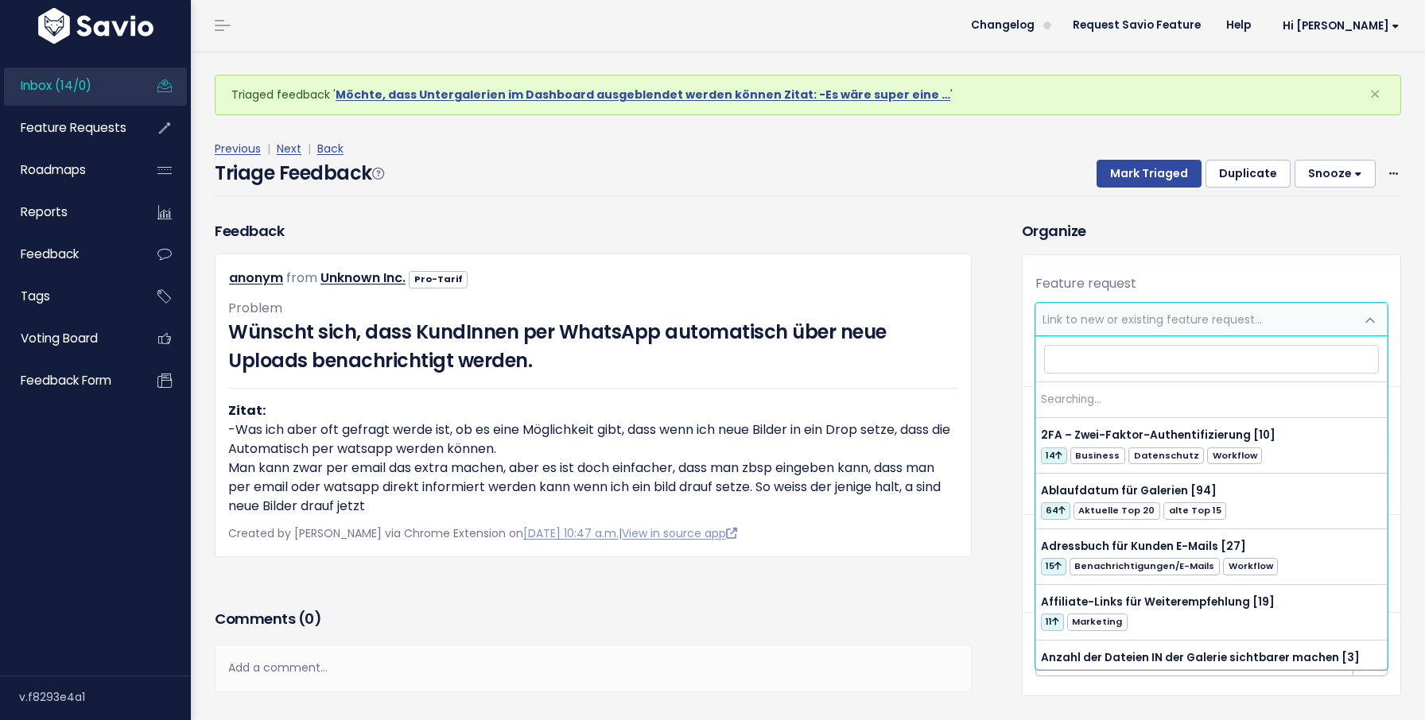 This screenshot has height=720, width=1425. What do you see at coordinates (679, 533) in the screenshot?
I see `a: View in source app` at bounding box center [679, 533].